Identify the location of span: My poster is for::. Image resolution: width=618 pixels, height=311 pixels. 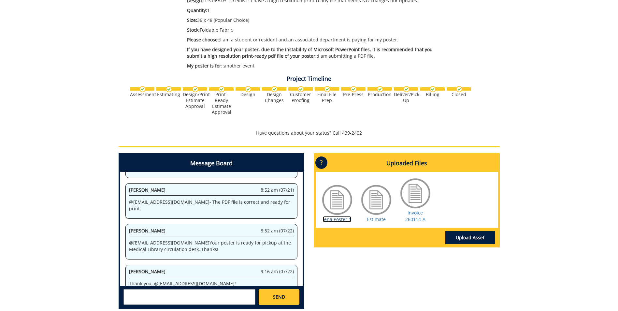
(205, 66).